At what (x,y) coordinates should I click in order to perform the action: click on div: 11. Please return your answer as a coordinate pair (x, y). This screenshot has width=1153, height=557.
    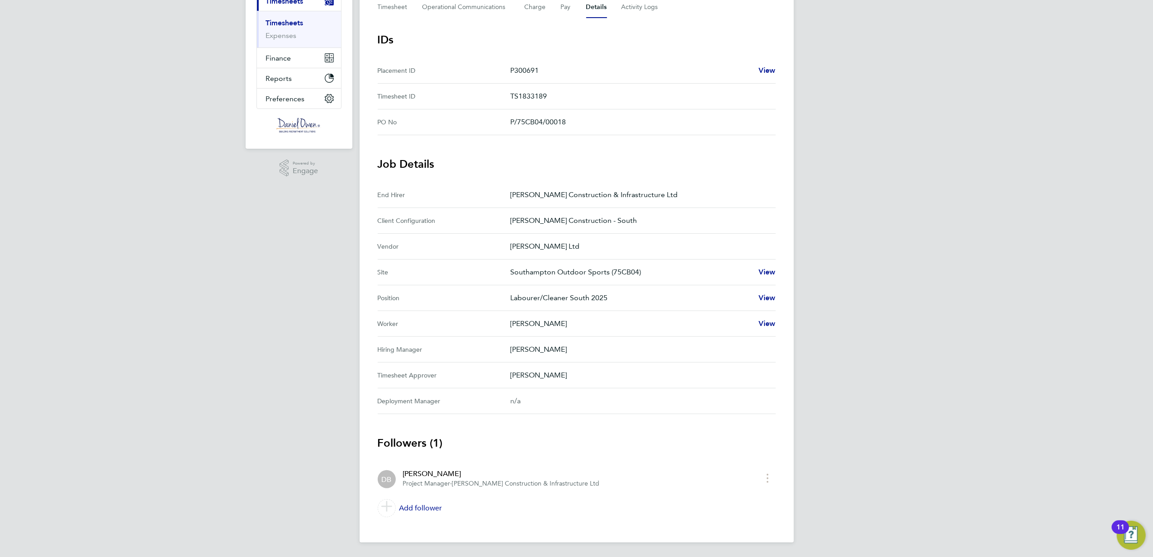
    Looking at the image, I should click on (1121, 533).